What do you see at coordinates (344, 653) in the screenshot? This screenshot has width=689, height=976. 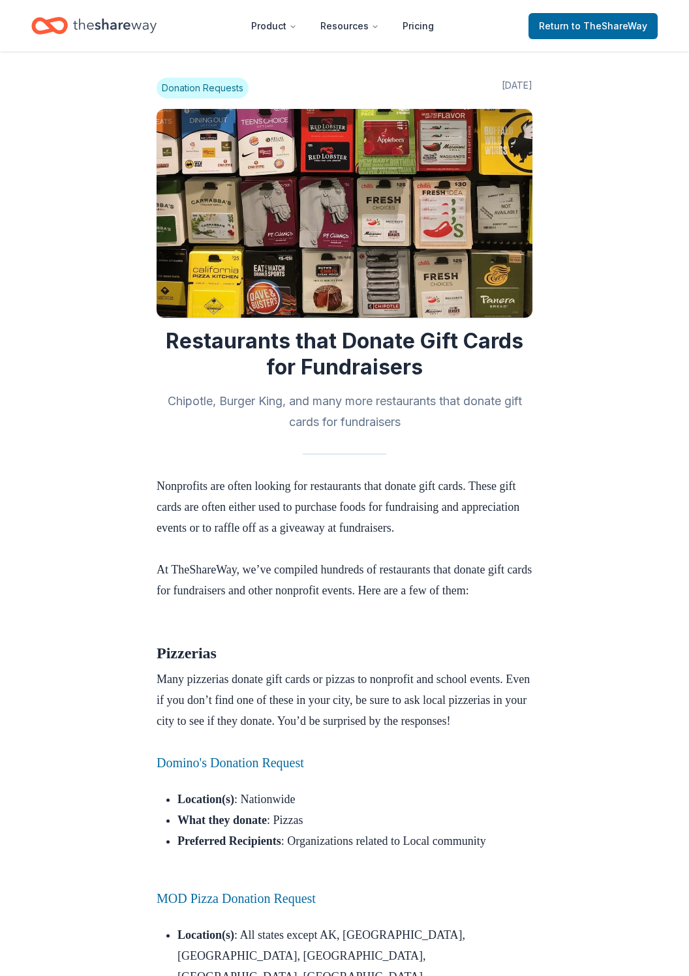 I see `h2: Pizzerias` at bounding box center [344, 653].